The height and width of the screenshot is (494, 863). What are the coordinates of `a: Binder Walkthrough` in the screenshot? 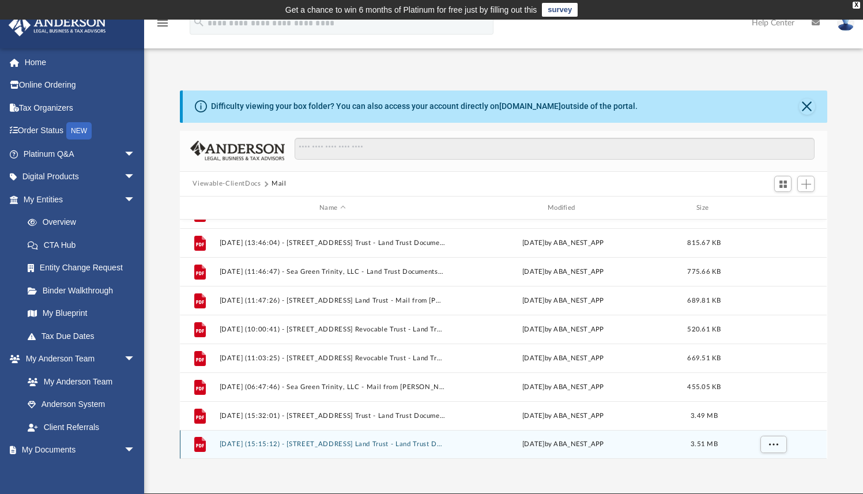 It's located at (84, 291).